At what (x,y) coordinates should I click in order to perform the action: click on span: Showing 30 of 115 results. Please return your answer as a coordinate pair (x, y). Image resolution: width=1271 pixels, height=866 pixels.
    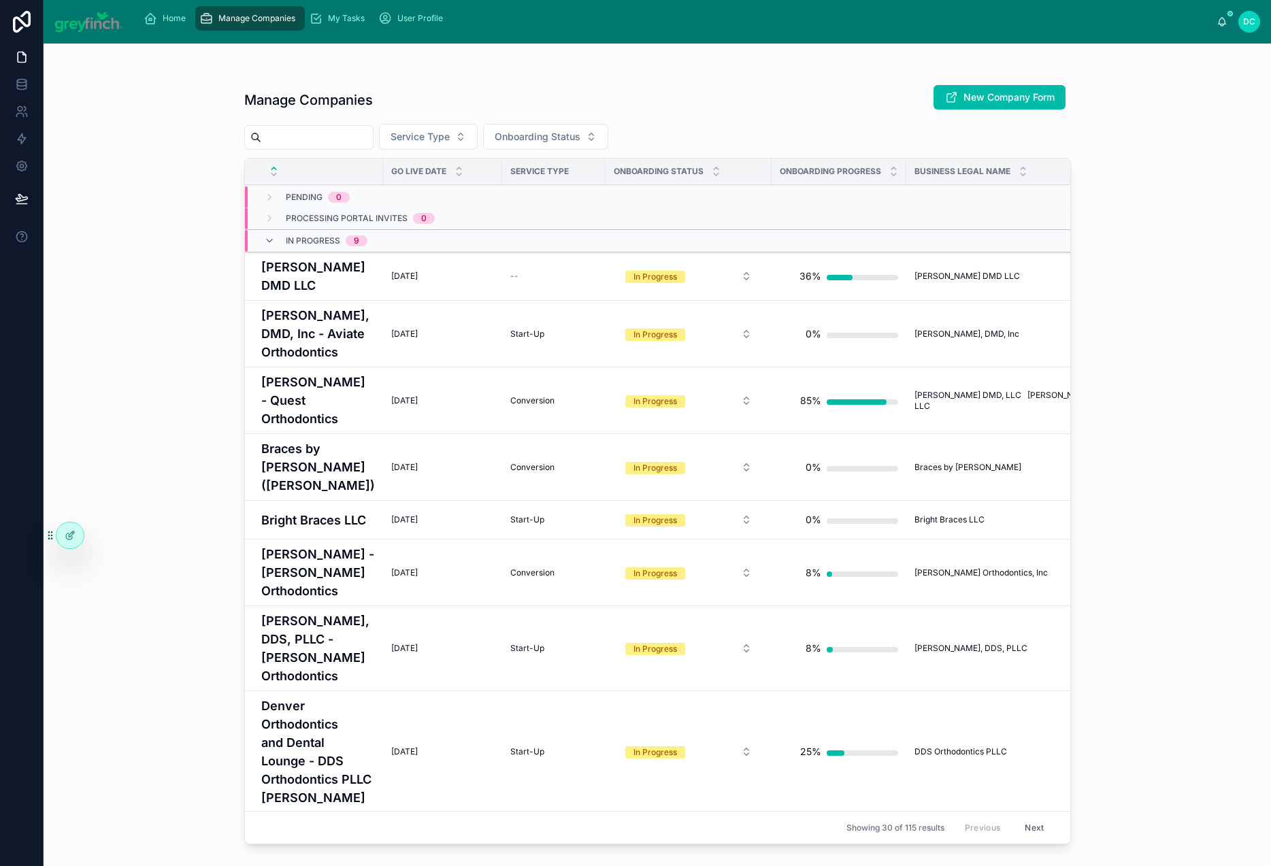
    Looking at the image, I should click on (895, 828).